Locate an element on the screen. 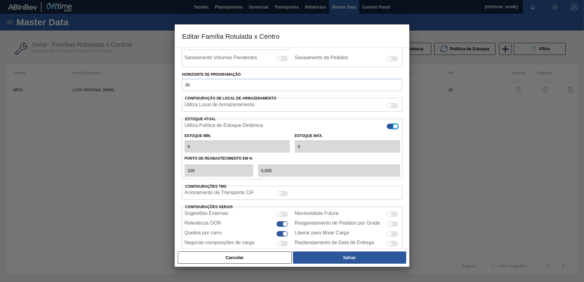  label: Acionamento de Transporte CIF is located at coordinates (219, 194).